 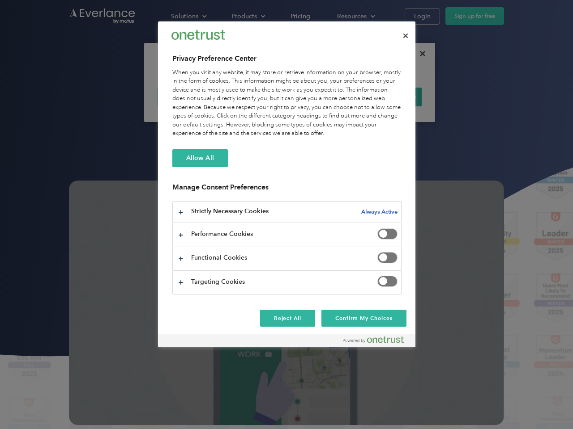 I want to click on div: Preference center, so click(x=286, y=184).